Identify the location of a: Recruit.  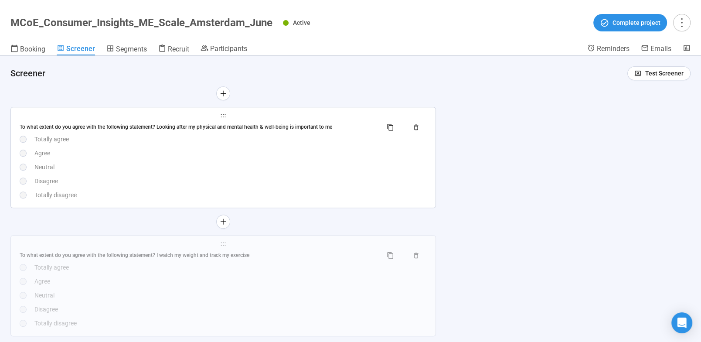
(173, 50).